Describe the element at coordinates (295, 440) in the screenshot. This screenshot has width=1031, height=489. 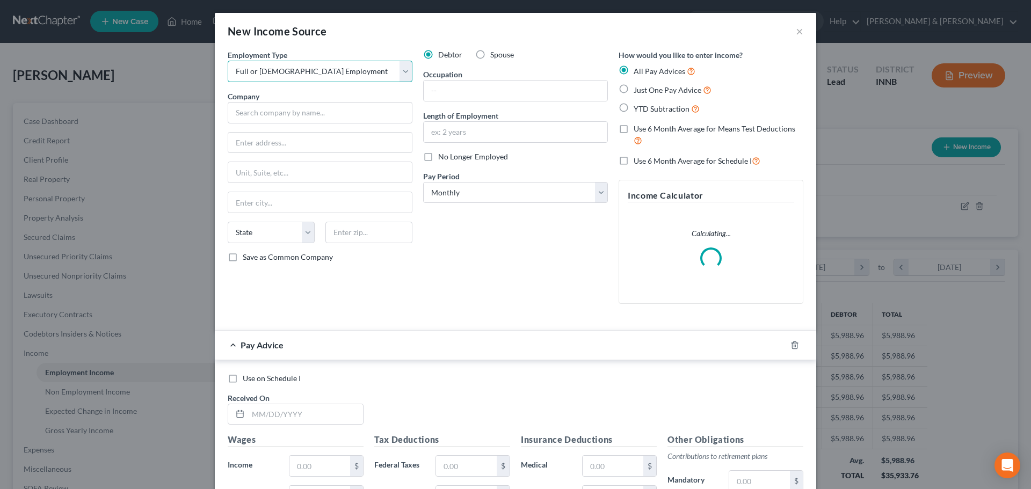
I see `h5: Wages` at that location.